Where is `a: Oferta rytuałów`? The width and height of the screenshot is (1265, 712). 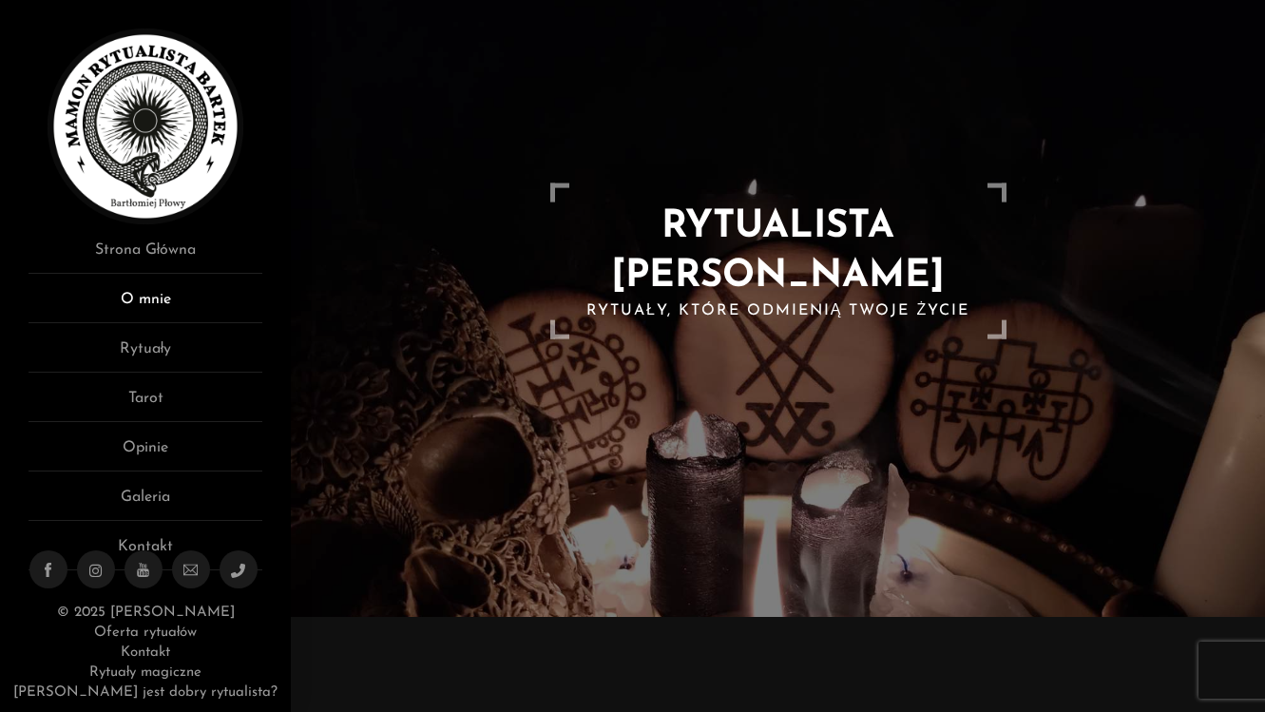 a: Oferta rytuałów is located at coordinates (145, 632).